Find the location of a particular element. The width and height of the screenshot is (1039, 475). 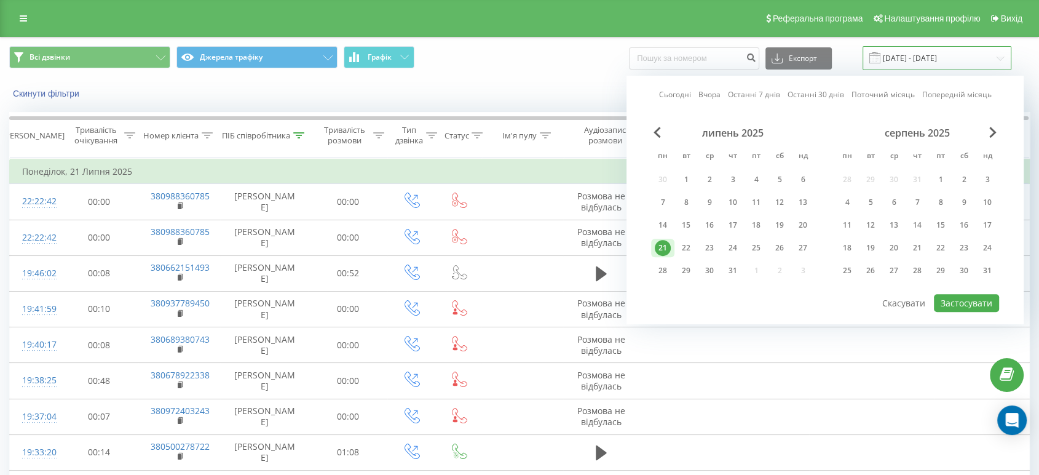

div: пт 22 серп 2025 р. is located at coordinates (940, 248).